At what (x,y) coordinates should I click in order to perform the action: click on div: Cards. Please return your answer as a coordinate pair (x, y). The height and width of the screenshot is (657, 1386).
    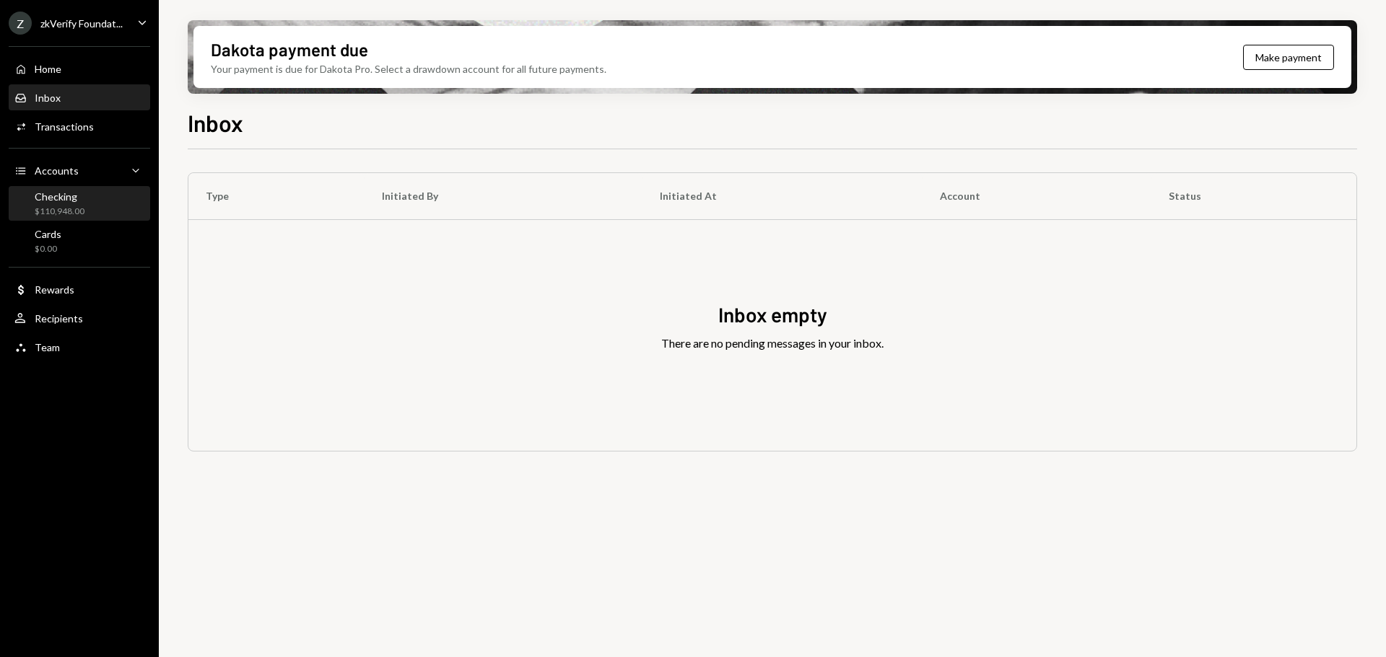
    Looking at the image, I should click on (48, 234).